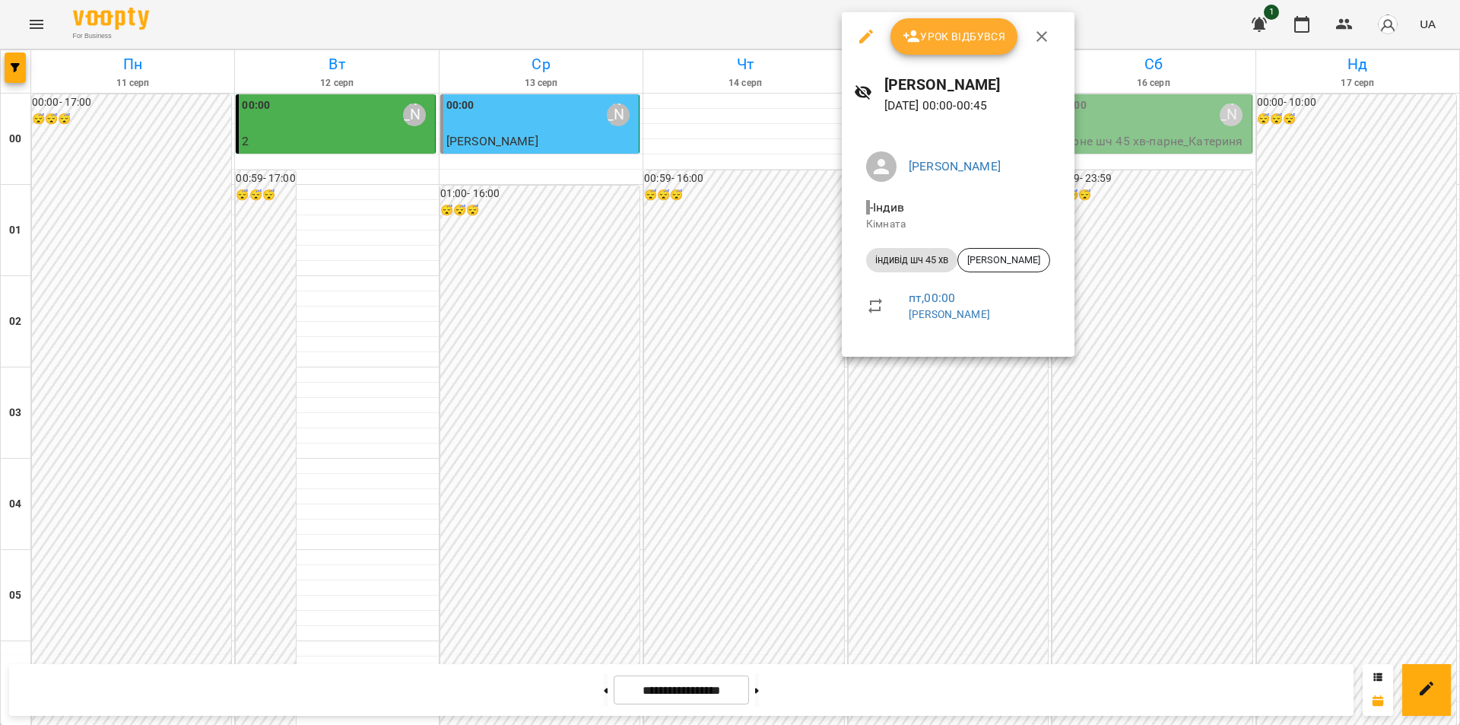 Image resolution: width=1460 pixels, height=725 pixels. What do you see at coordinates (887, 207) in the screenshot?
I see `span: - Індив` at bounding box center [887, 207].